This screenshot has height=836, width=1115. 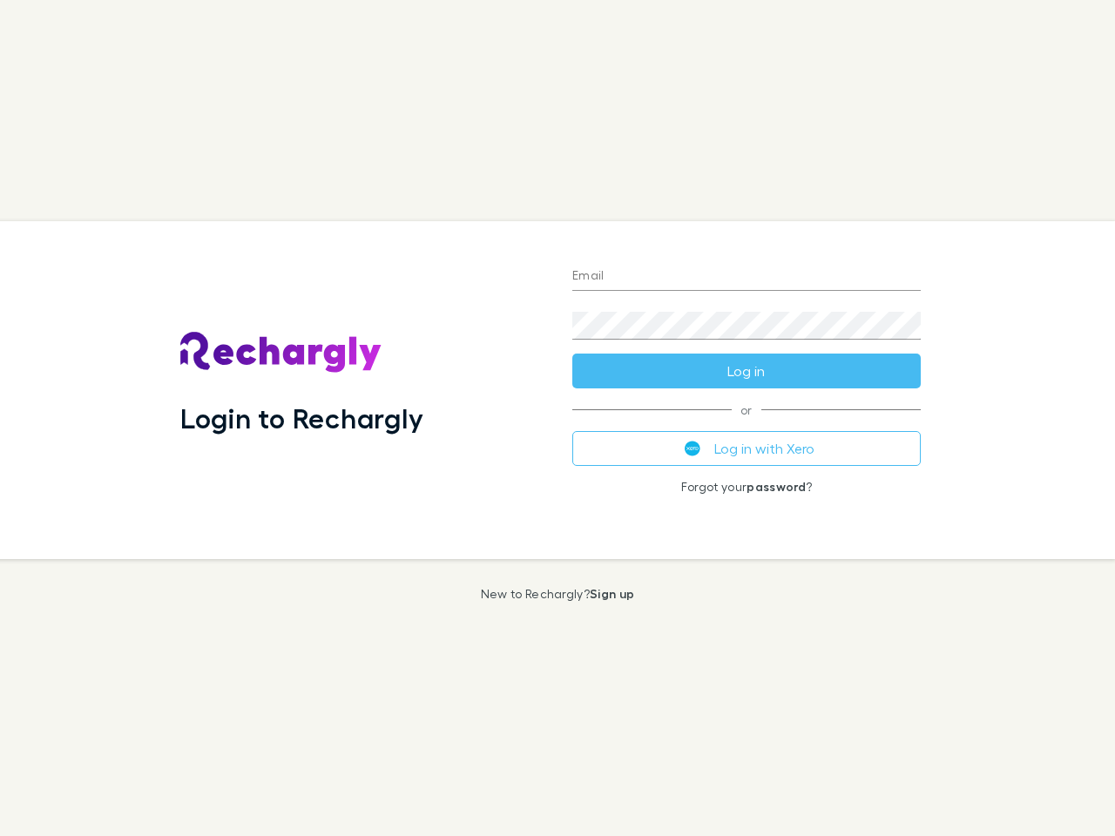 What do you see at coordinates (747, 409) in the screenshot?
I see `span: or` at bounding box center [747, 409].